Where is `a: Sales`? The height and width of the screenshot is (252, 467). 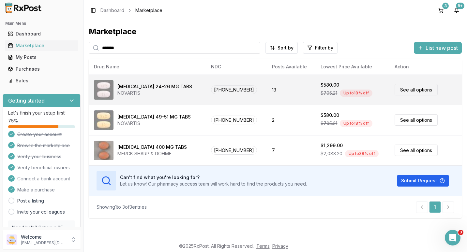
a: Sales is located at coordinates (41, 81).